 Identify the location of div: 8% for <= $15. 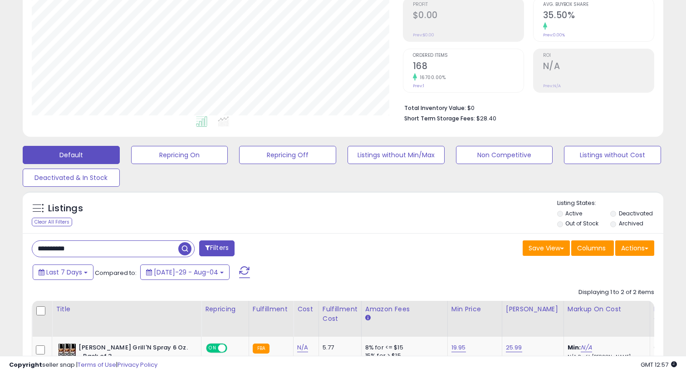
(403, 347).